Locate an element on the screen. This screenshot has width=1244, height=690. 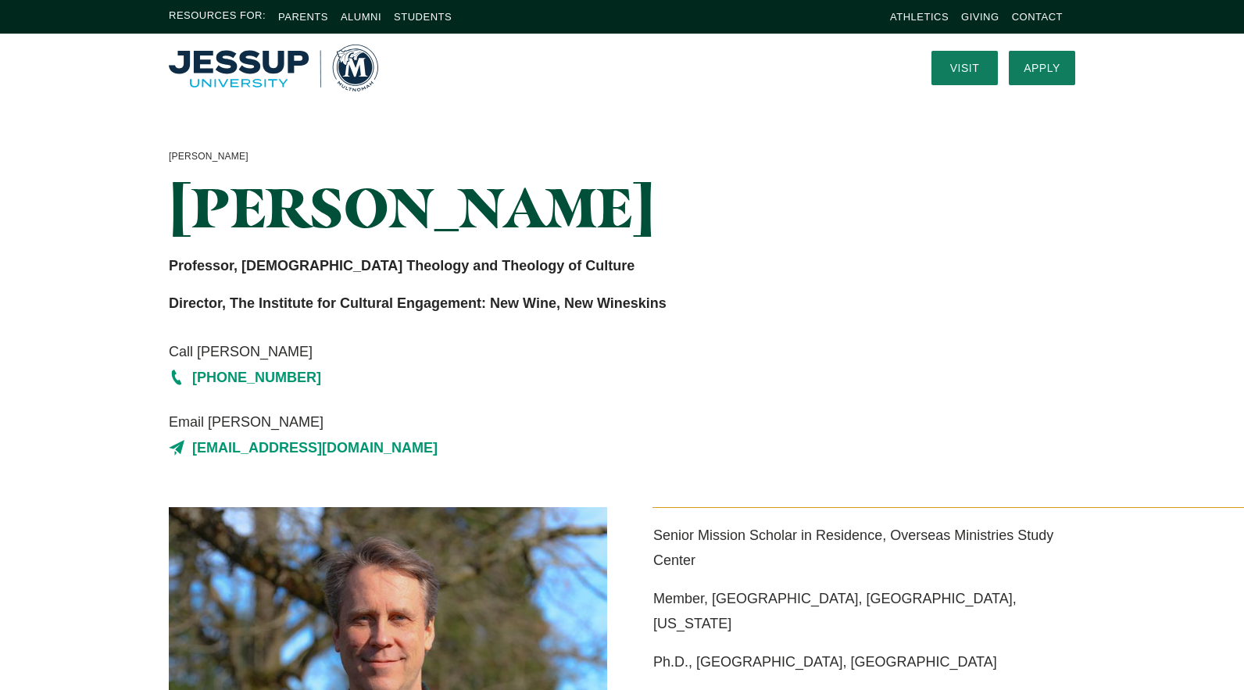
a: Home is located at coordinates (273, 68).